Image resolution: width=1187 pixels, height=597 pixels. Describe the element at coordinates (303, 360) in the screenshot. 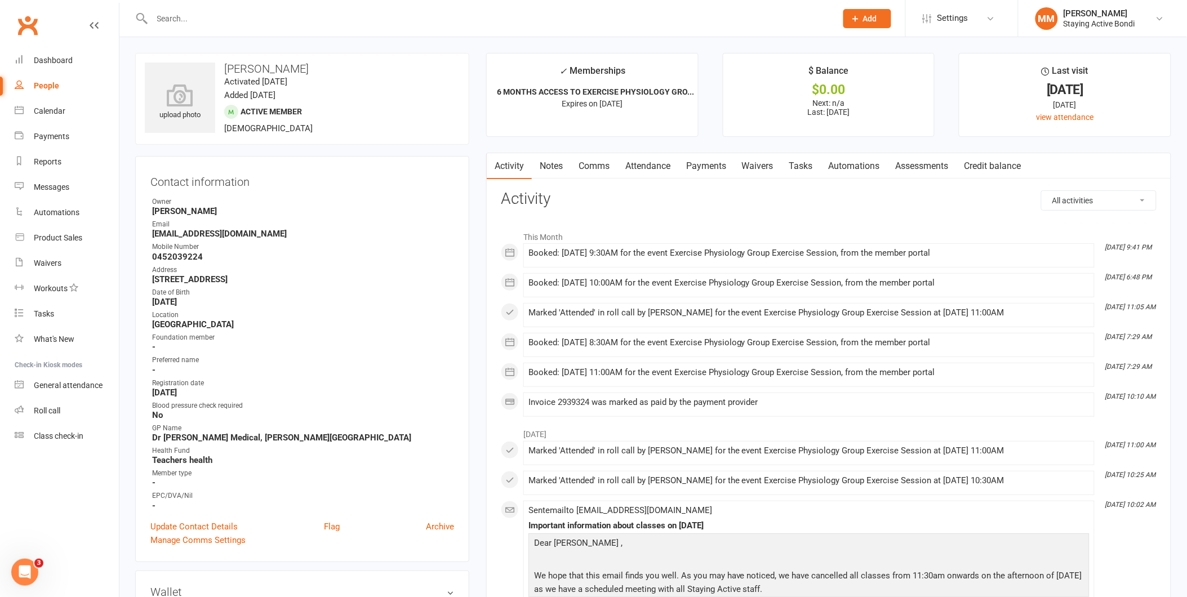

I see `div: Preferred name` at that location.